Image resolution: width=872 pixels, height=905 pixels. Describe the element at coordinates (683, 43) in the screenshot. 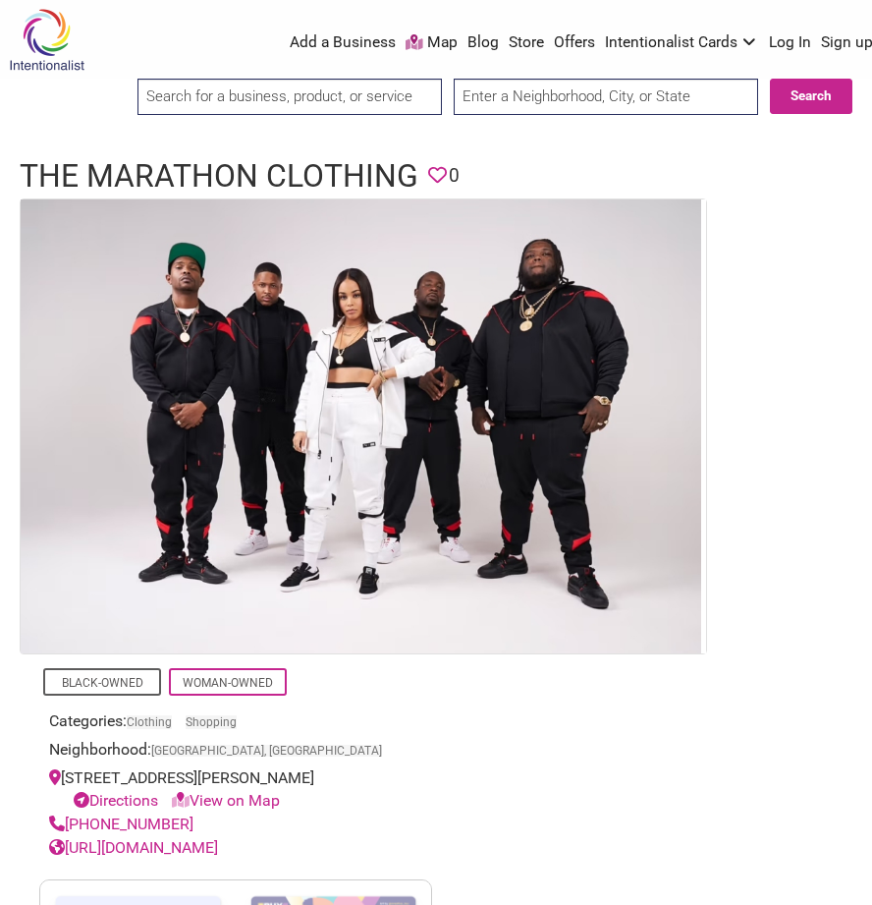

I see `a: Intentionalist Cards` at that location.